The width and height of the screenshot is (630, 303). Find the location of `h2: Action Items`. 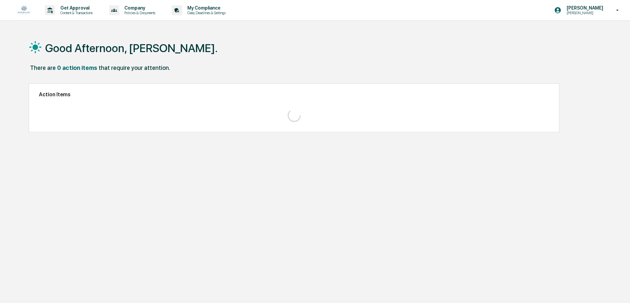

h2: Action Items is located at coordinates (294, 94).